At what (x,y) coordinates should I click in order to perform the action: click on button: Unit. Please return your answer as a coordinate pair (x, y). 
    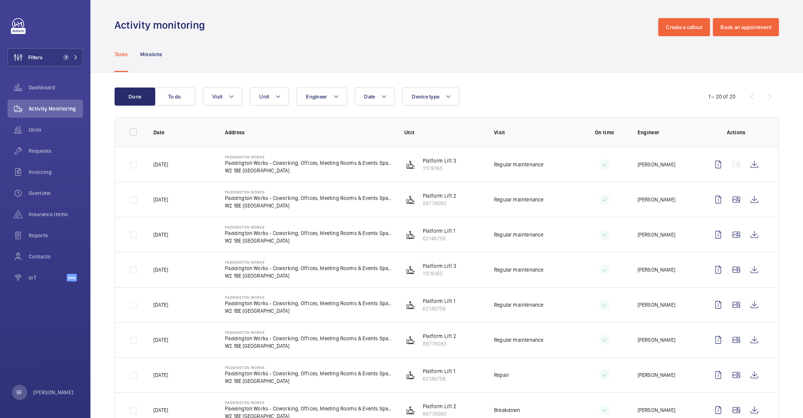
    Looking at the image, I should click on (270, 97).